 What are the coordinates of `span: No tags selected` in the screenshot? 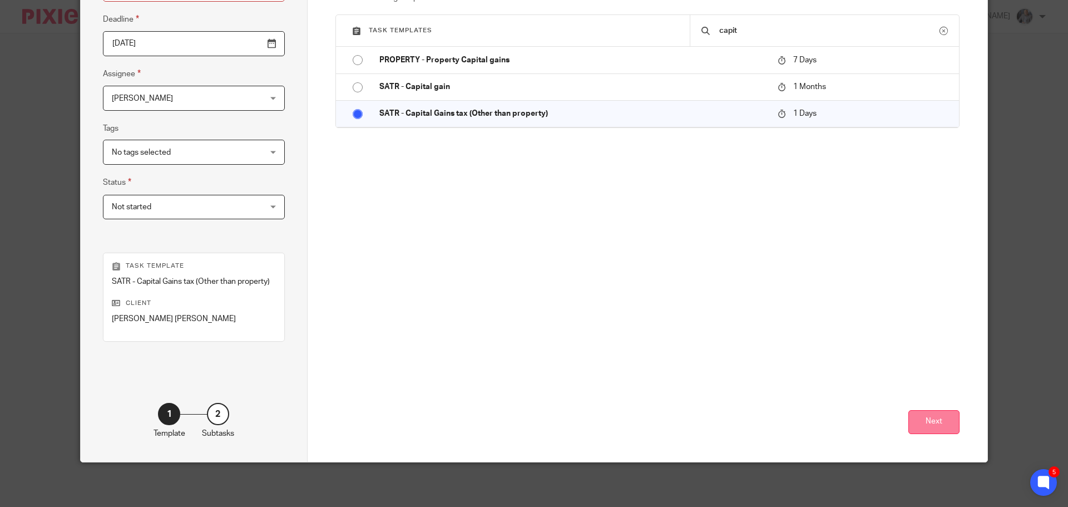 It's located at (141, 152).